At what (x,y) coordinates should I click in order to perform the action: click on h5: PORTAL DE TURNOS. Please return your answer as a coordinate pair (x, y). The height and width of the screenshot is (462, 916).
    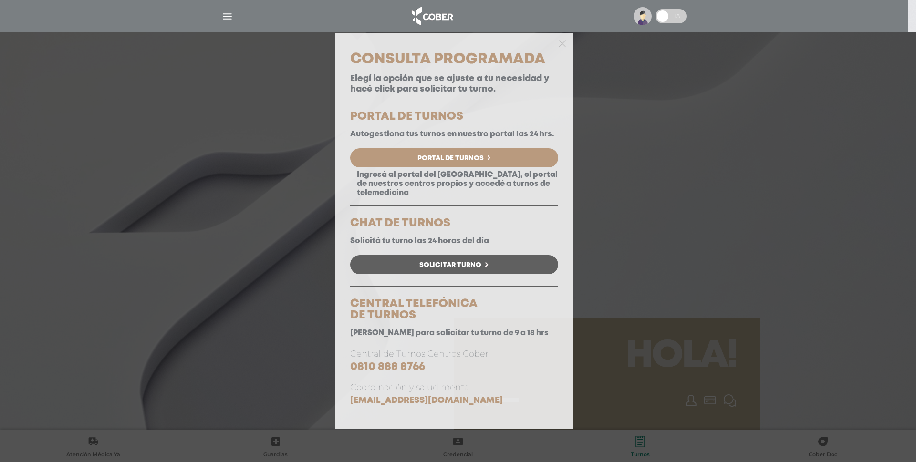
    Looking at the image, I should click on (454, 117).